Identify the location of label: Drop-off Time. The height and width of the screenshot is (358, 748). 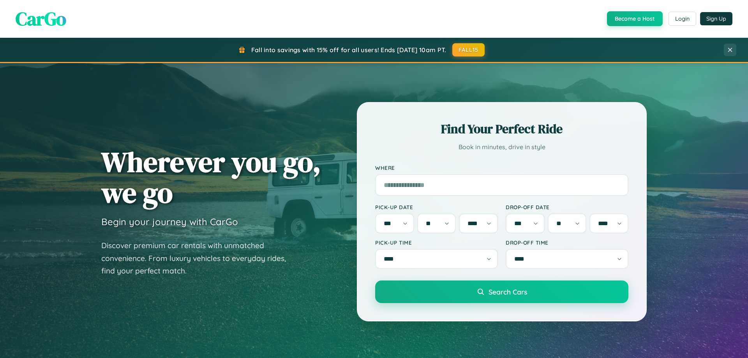
(567, 242).